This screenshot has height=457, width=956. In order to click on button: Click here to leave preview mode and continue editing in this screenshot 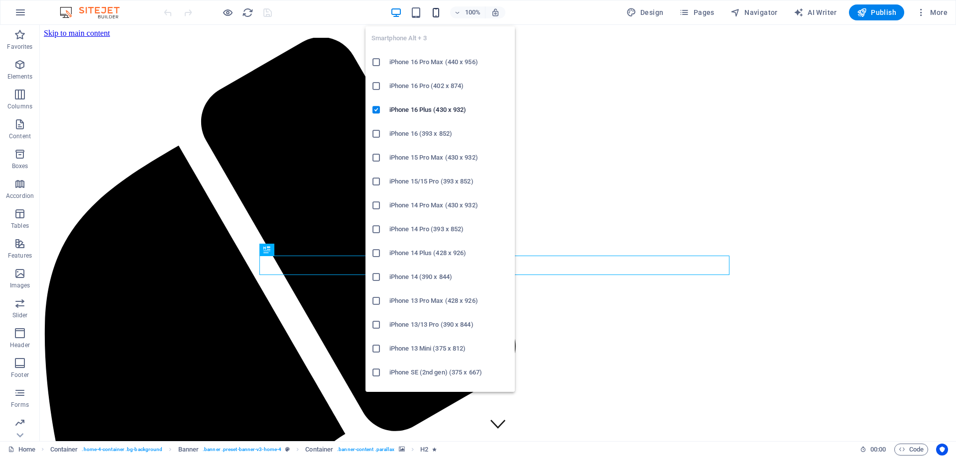, I will do `click(227, 12)`.